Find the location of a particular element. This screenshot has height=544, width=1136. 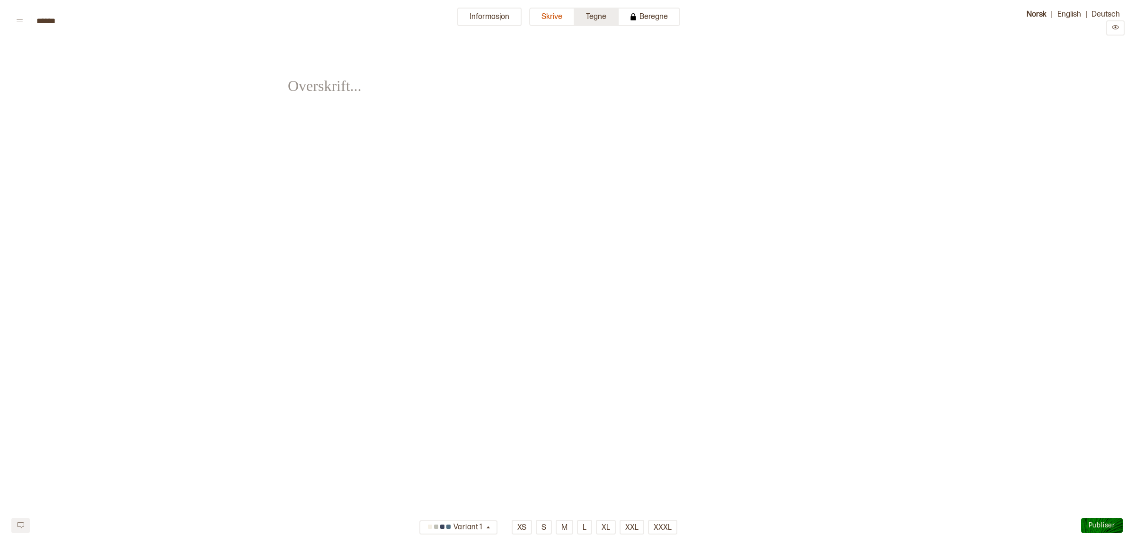

button: XXXL is located at coordinates (663, 527).